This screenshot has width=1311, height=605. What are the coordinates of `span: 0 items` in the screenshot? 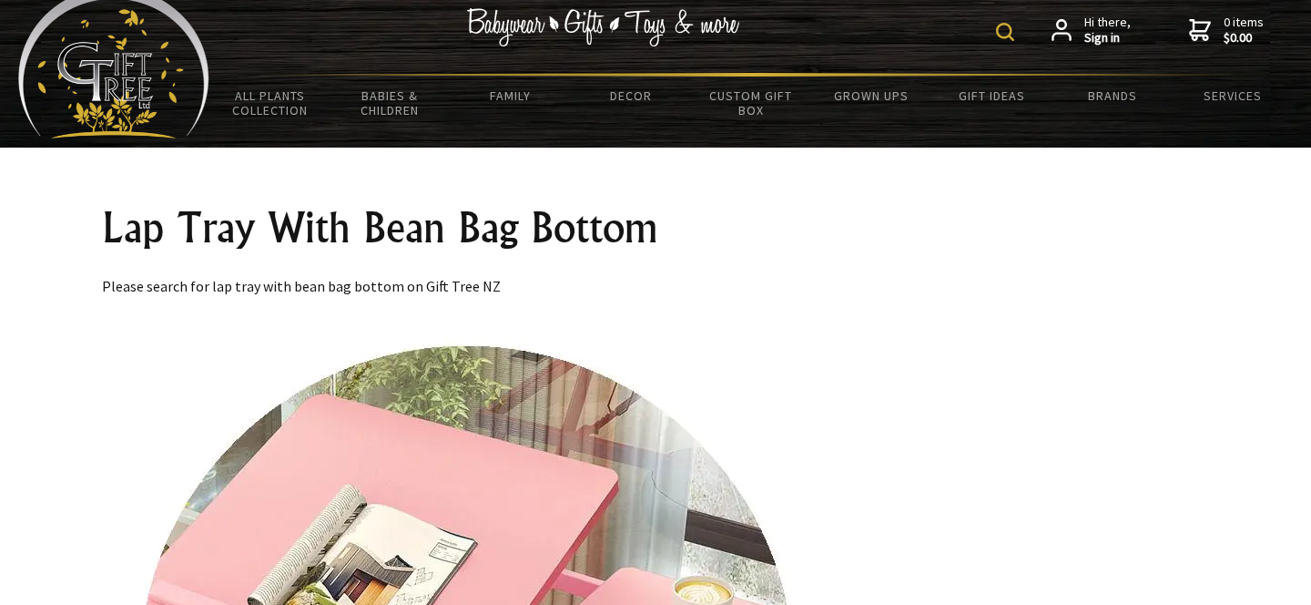 It's located at (1244, 30).